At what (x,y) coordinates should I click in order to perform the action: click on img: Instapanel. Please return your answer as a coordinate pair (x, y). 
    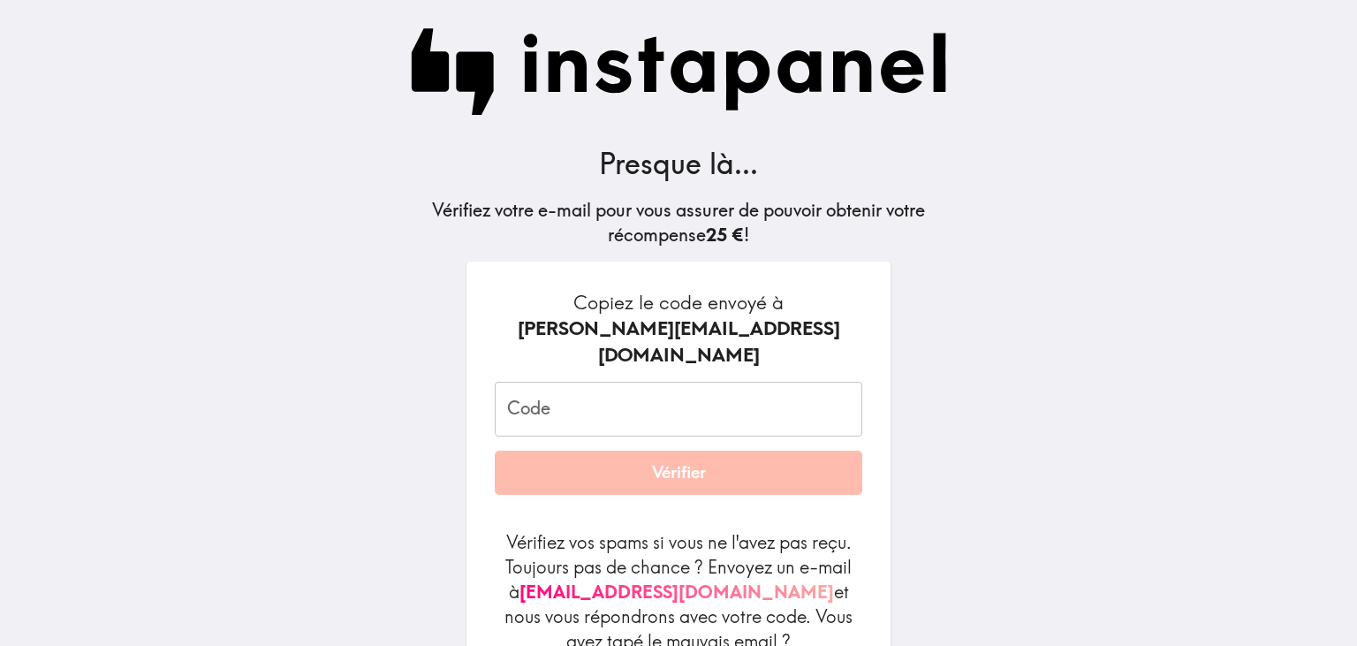
    Looking at the image, I should click on (678, 72).